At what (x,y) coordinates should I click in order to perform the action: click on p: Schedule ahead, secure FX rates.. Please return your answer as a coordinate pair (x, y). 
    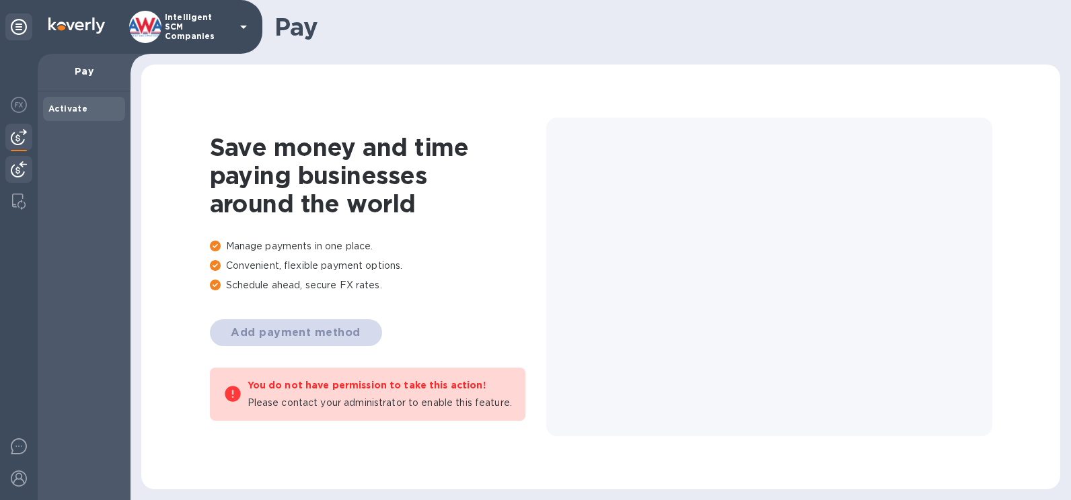
    Looking at the image, I should click on (378, 285).